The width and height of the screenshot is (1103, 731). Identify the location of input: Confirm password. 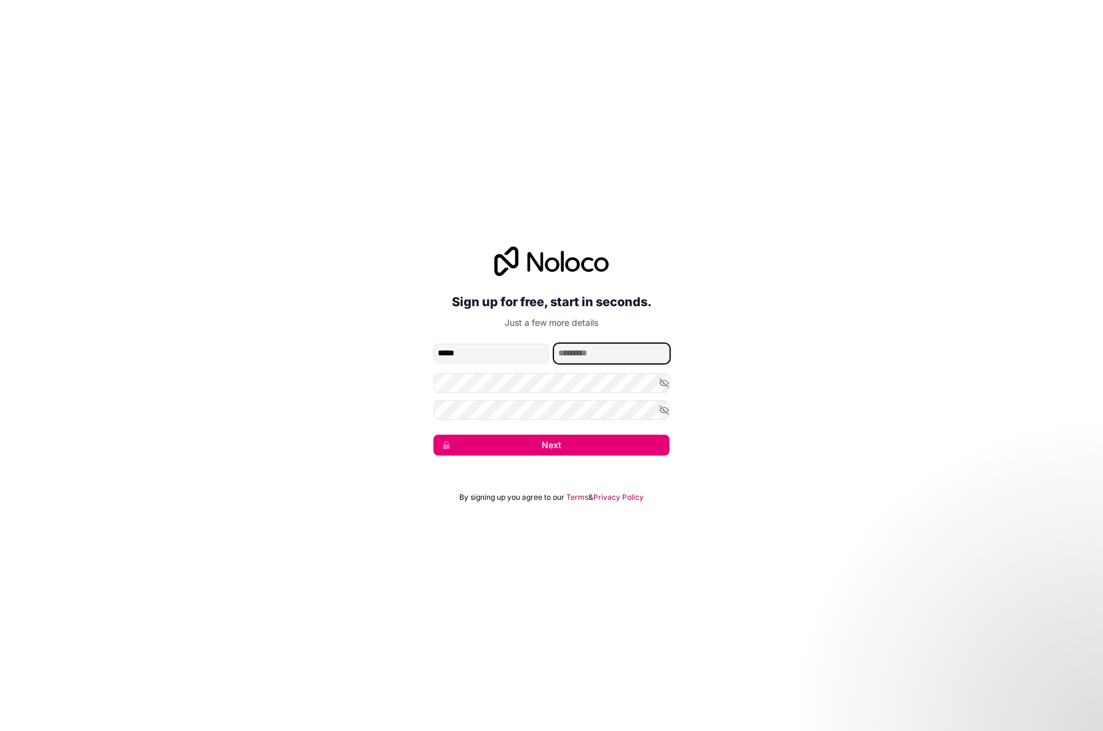
(552, 410).